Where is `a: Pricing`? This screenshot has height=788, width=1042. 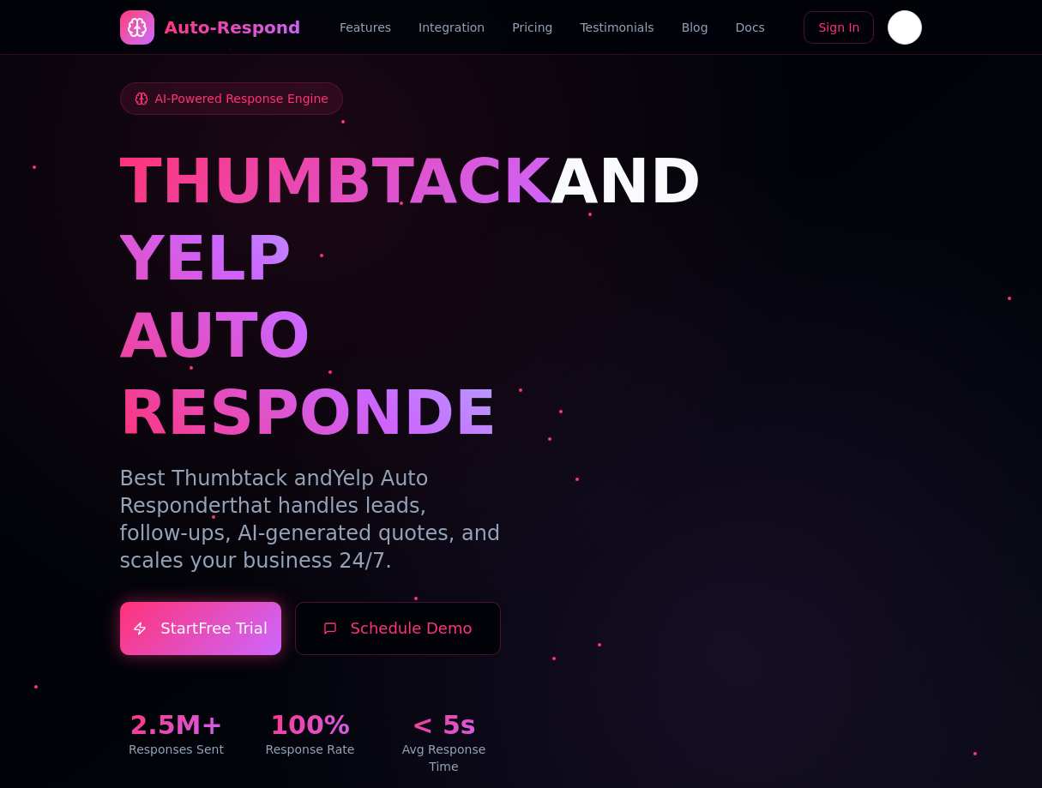
a: Pricing is located at coordinates (532, 27).